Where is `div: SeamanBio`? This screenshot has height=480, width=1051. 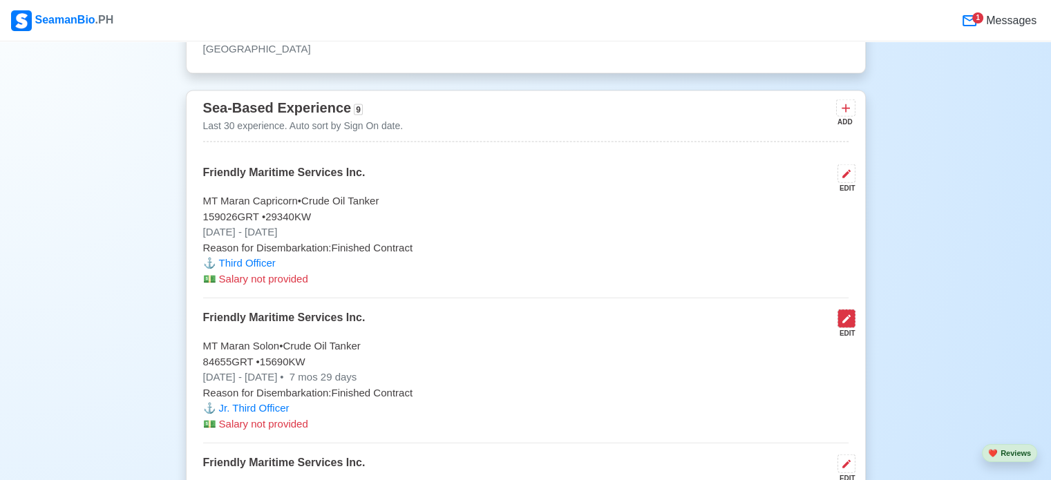
div: SeamanBio is located at coordinates (62, 21).